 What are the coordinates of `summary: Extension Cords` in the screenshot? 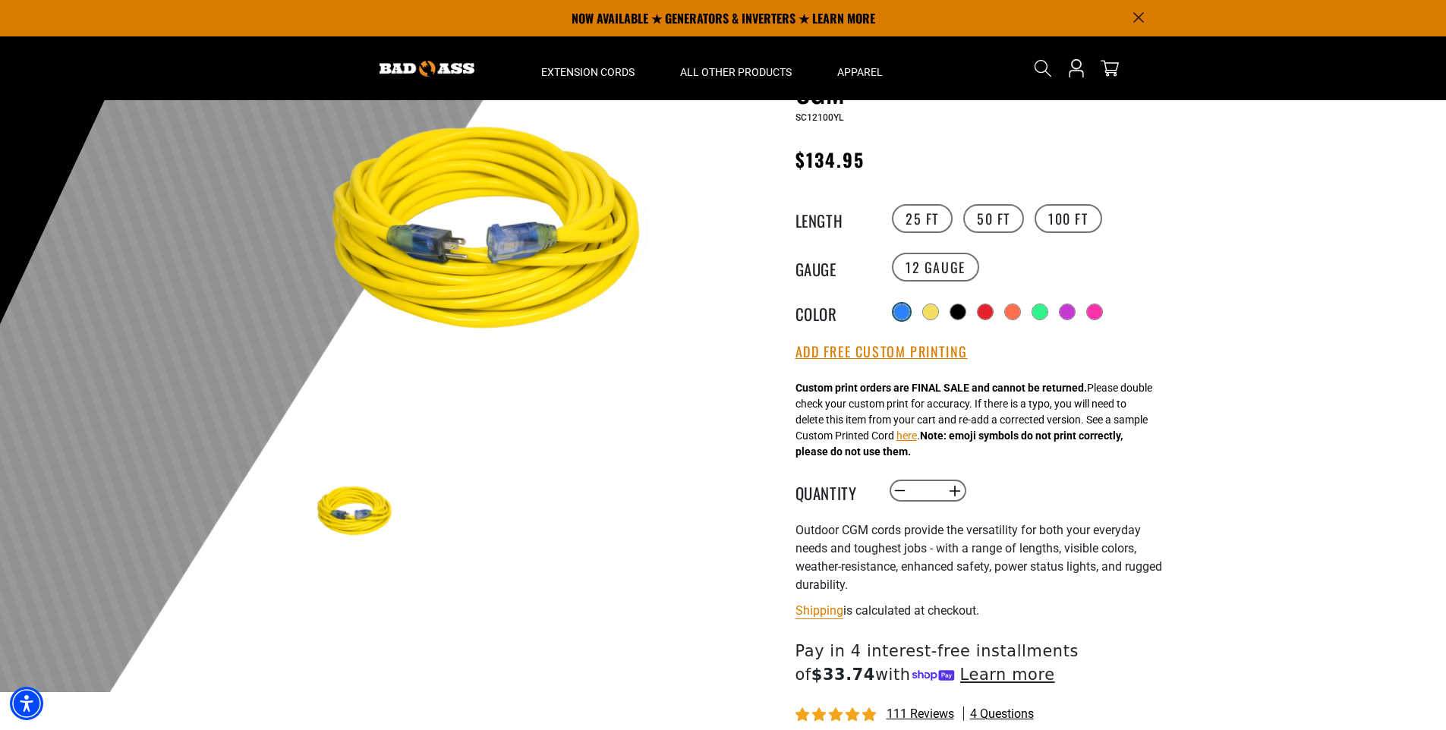 It's located at (587, 68).